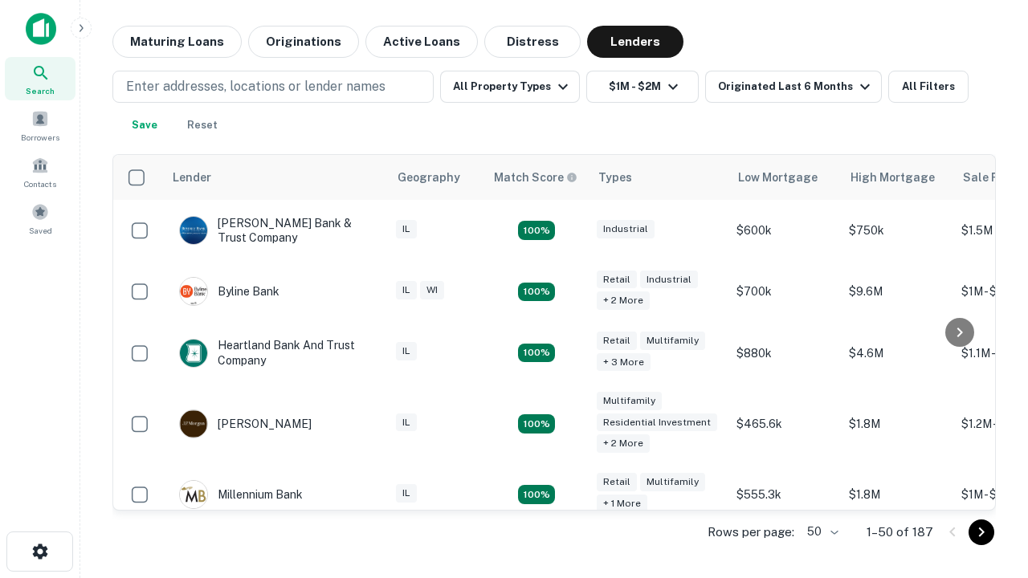 This screenshot has width=1028, height=578. What do you see at coordinates (928, 87) in the screenshot?
I see `button: All Filters` at bounding box center [928, 87].